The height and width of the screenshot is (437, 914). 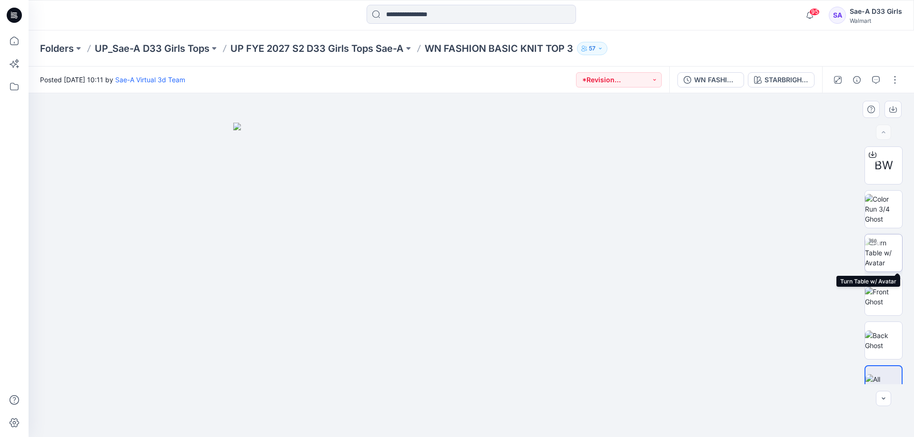 What do you see at coordinates (884, 385) in the screenshot?
I see `img: All colorways` at bounding box center [884, 385].